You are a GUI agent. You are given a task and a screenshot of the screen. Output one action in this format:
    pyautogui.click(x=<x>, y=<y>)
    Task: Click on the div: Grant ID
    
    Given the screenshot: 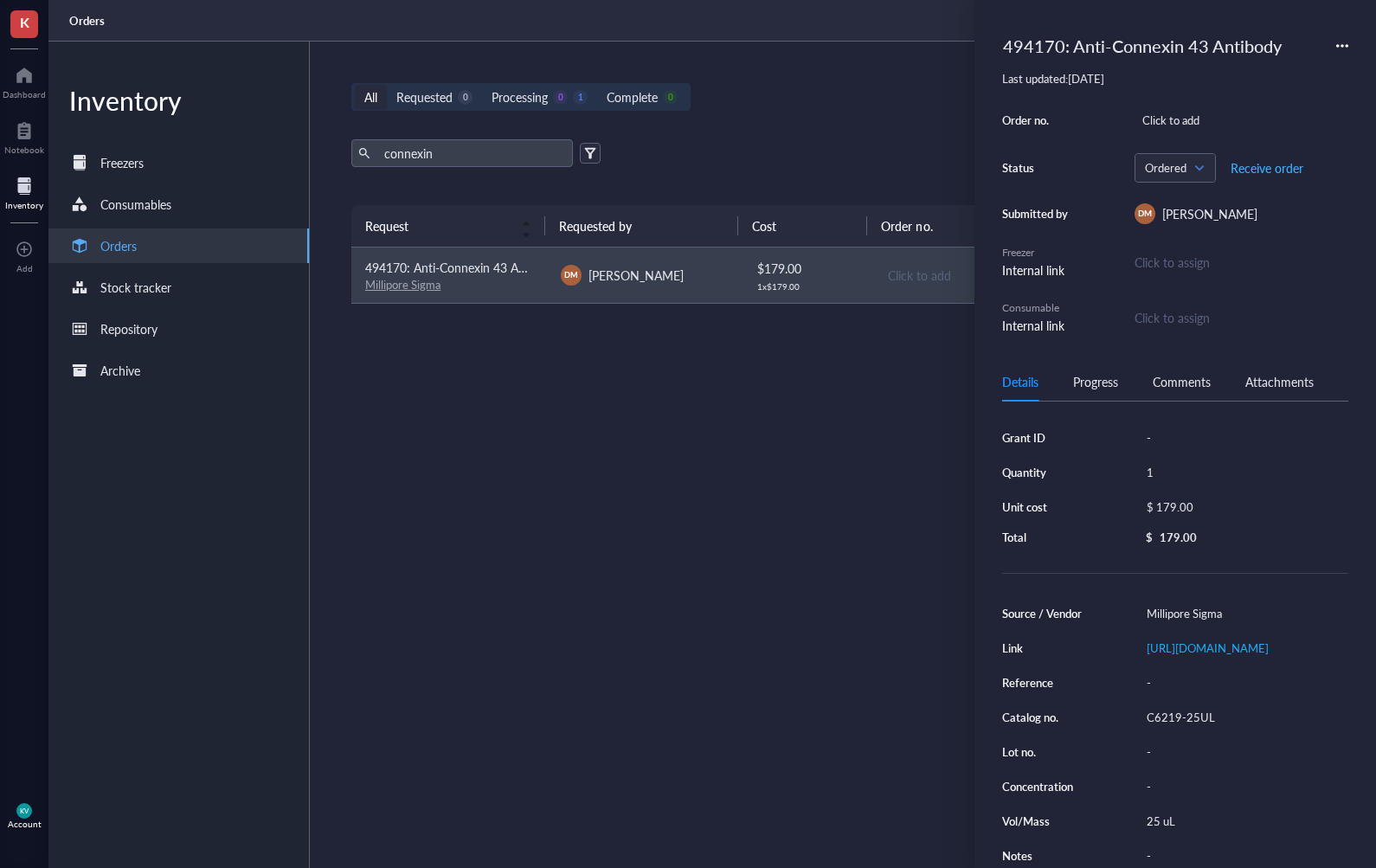 What is the action you would take?
    pyautogui.click(x=1046, y=438)
    